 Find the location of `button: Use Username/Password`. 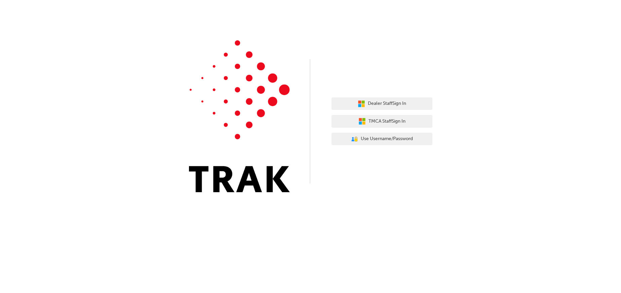

button: Use Username/Password is located at coordinates (382, 139).